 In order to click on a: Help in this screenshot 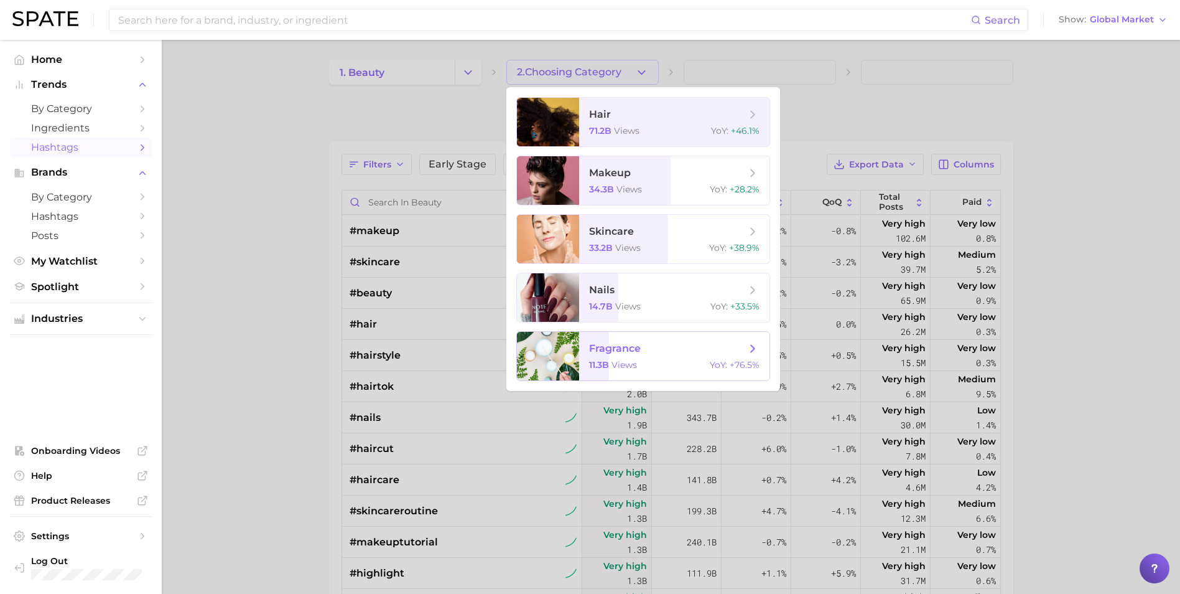, I will do `click(81, 475)`.